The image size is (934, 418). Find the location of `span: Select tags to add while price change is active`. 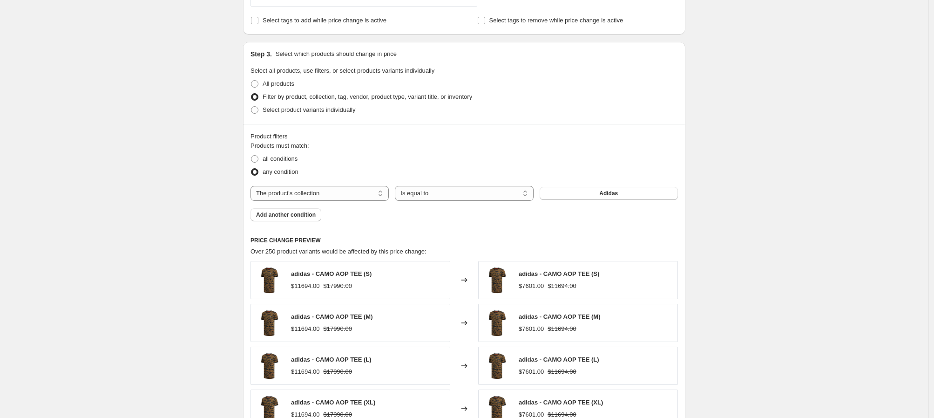

span: Select tags to add while price change is active is located at coordinates (325, 20).